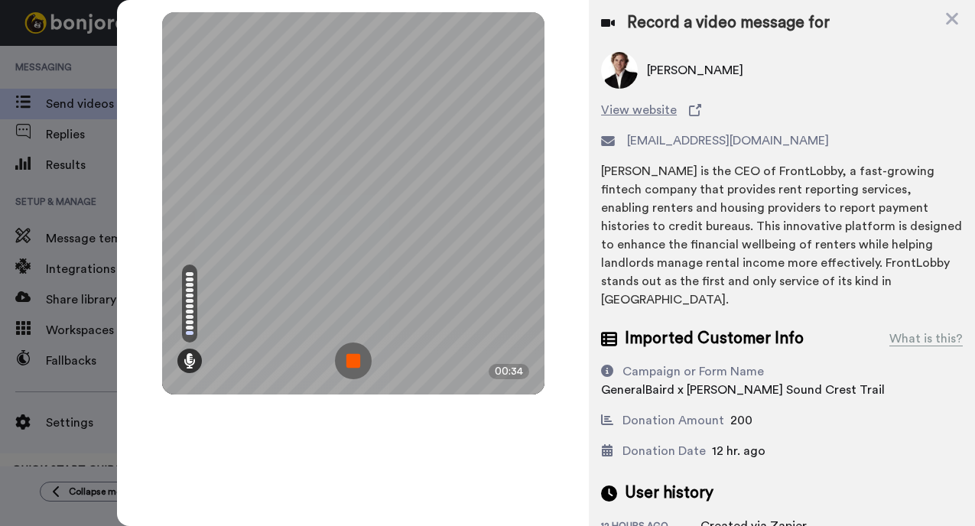 Image resolution: width=975 pixels, height=526 pixels. What do you see at coordinates (693, 372) in the screenshot?
I see `div: Campaign or Form Name` at bounding box center [693, 372].